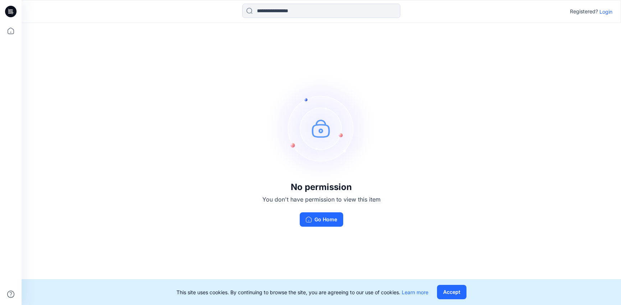  Describe the element at coordinates (321, 187) in the screenshot. I see `h3: No permission` at that location.